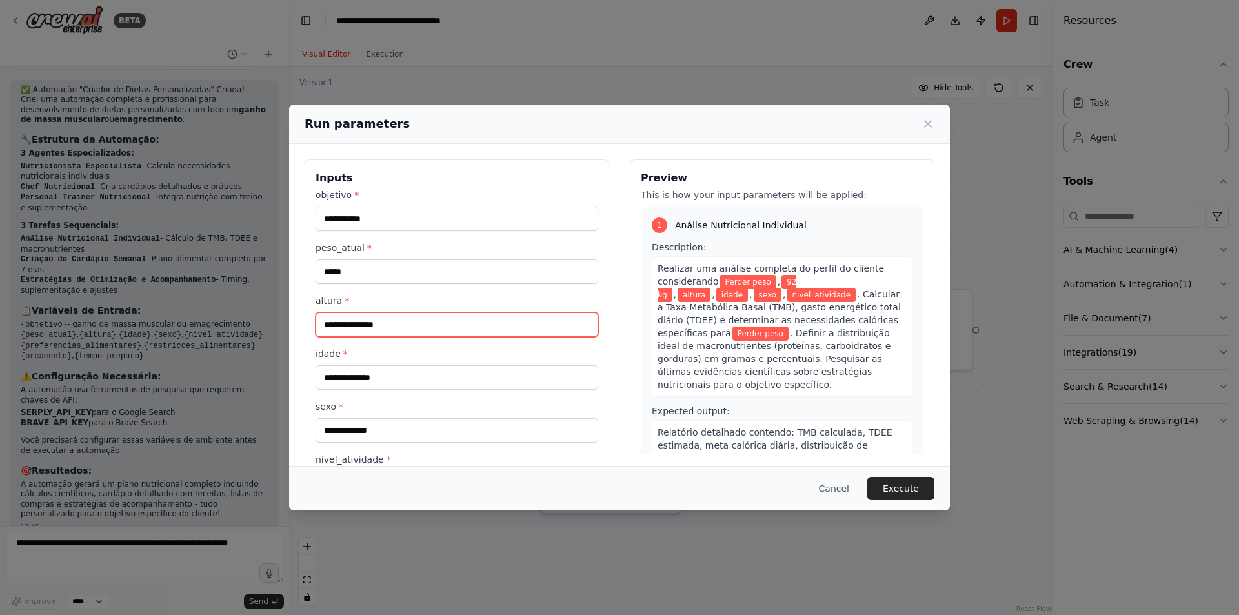 The image size is (1239, 615). Describe the element at coordinates (457, 353) in the screenshot. I see `label: idade` at that location.